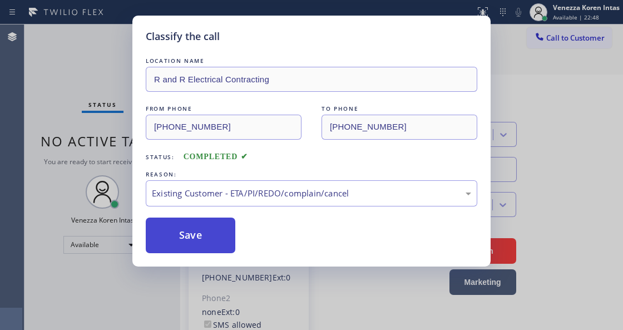 This screenshot has height=330, width=623. What do you see at coordinates (312, 61) in the screenshot?
I see `div: LOCATION NAME` at bounding box center [312, 61].